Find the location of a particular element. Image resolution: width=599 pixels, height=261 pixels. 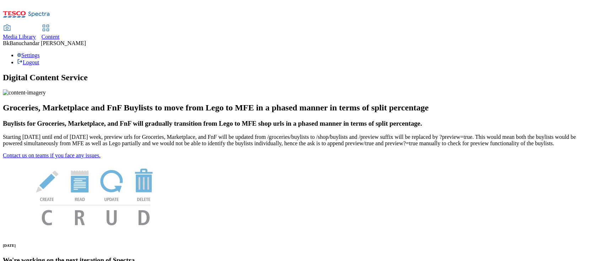

h3: Buylists for Groceries, Marketplace, and FnF will gradually transition from Lego to MFE shop urls... is located at coordinates (300, 124).